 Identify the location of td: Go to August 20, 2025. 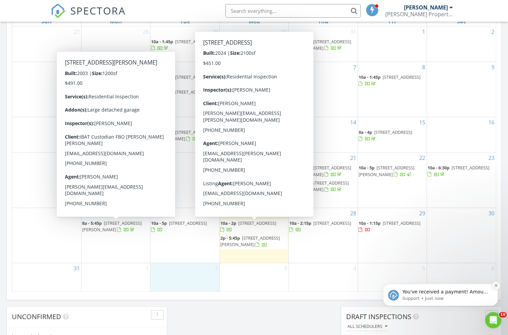
(254, 180).